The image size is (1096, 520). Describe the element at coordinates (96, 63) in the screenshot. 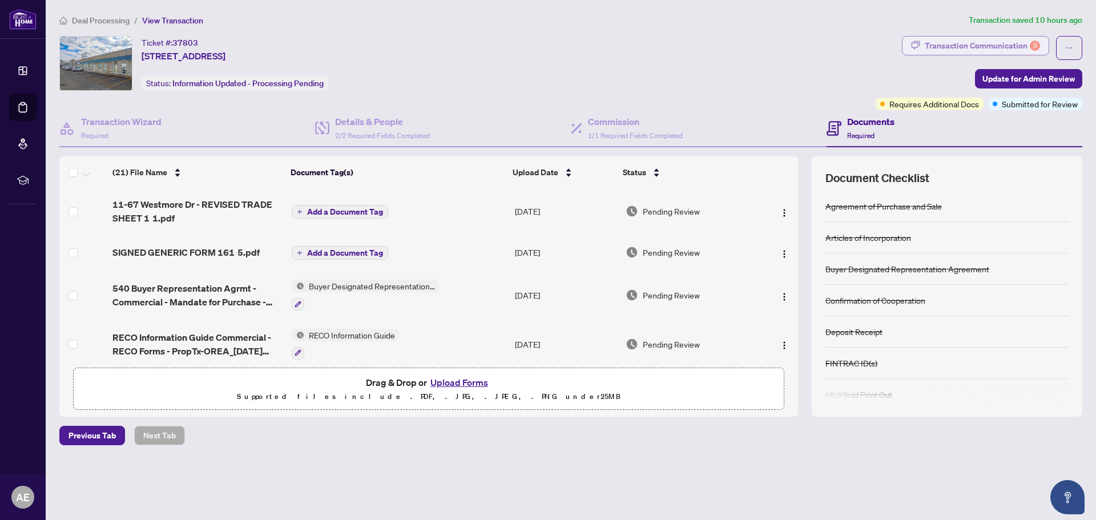

I see `img: IMG-W12102335_1.jpg` at that location.